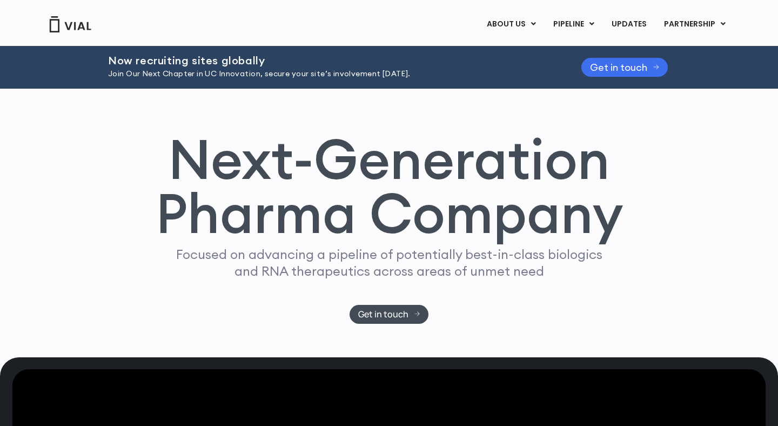 The height and width of the screenshot is (426, 778). I want to click on a: PIPELINEMenu Toggle, so click(573, 24).